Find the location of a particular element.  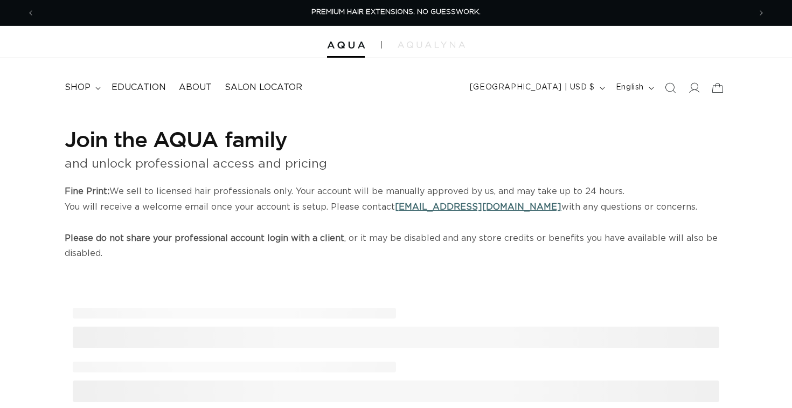

summary: Search is located at coordinates (670, 88).